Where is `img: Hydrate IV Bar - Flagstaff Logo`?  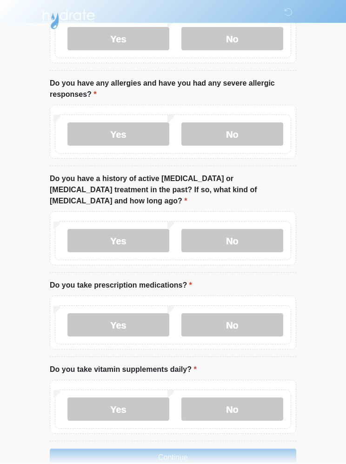 img: Hydrate IV Bar - Flagstaff Logo is located at coordinates (68, 19).